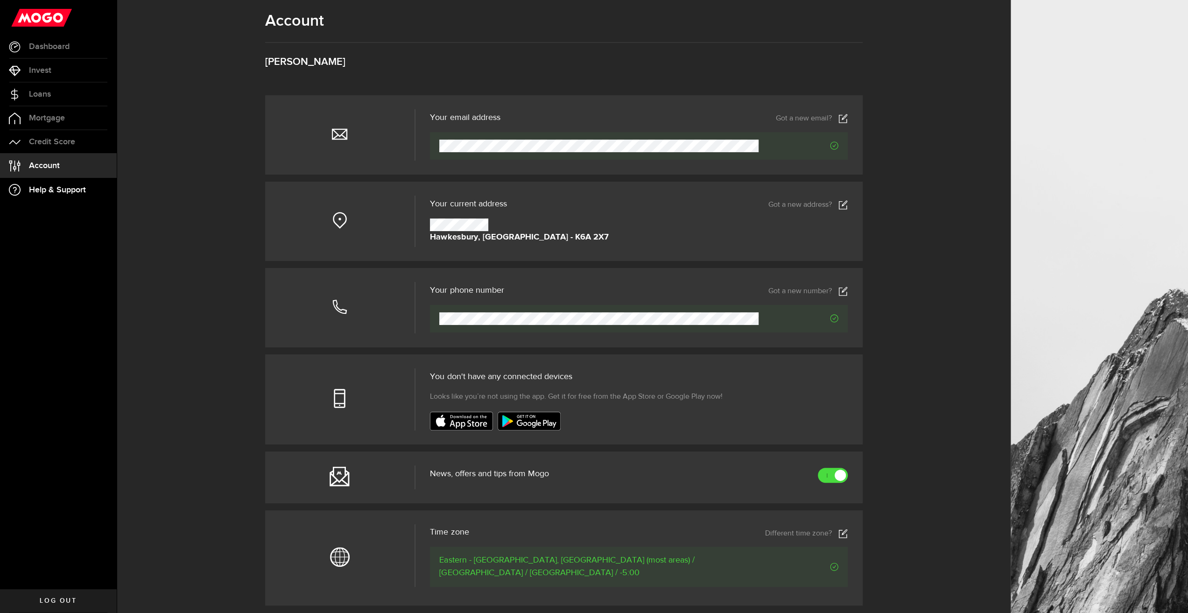 The width and height of the screenshot is (1188, 613). I want to click on span: Dashboard, so click(49, 47).